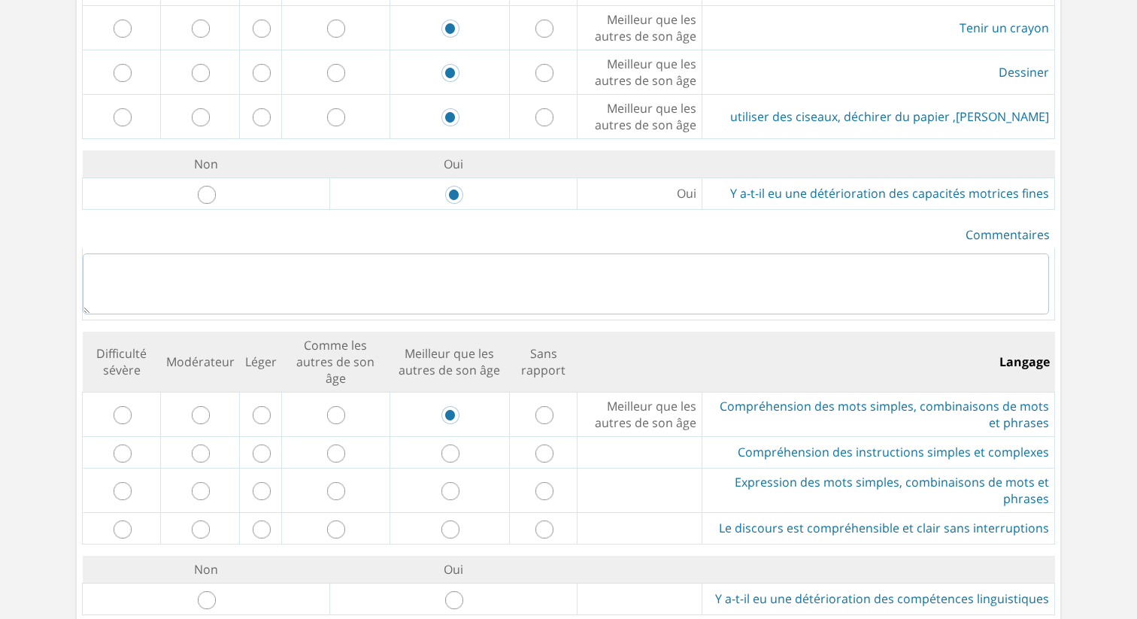  What do you see at coordinates (878, 27) in the screenshot?
I see `td: Tenir un crayon` at bounding box center [878, 27].